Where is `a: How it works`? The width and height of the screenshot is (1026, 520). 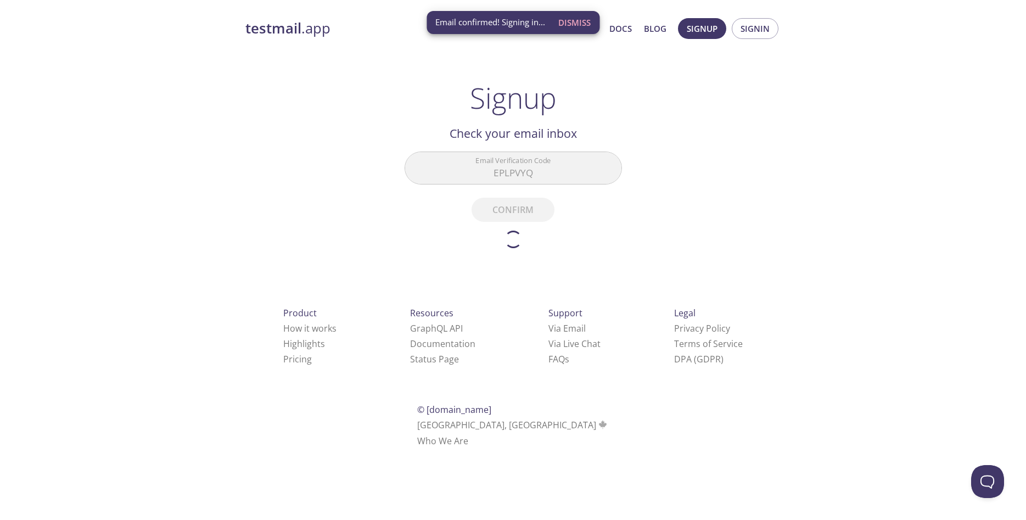
a: How it works is located at coordinates (310, 328).